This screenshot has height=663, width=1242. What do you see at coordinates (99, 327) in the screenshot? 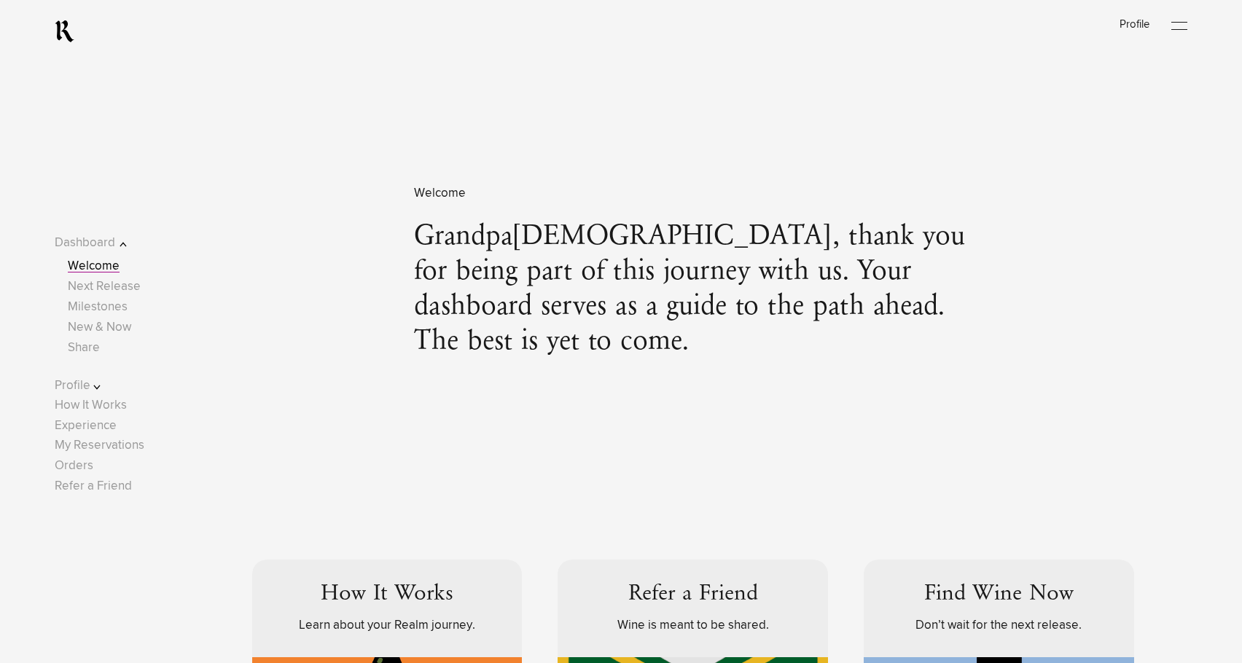
I see `a: New & Now` at bounding box center [99, 327].